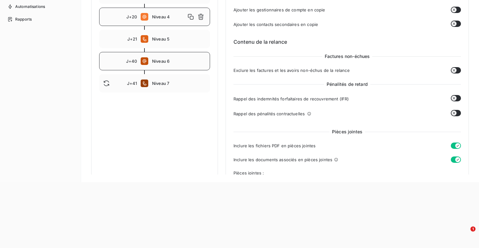 This screenshot has height=248, width=479. What do you see at coordinates (30, 7) in the screenshot?
I see `span: Automatisations` at bounding box center [30, 7].